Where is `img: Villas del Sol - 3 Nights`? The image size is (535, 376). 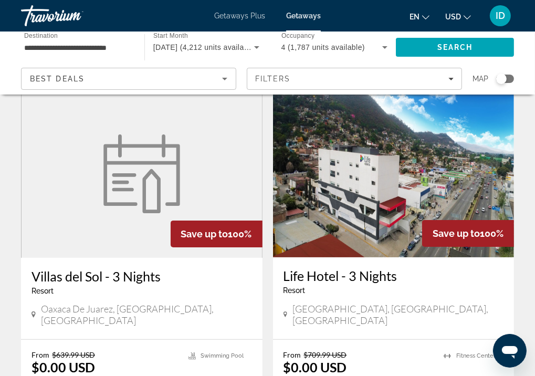 img: Villas del Sol - 3 Nights is located at coordinates (142, 174).